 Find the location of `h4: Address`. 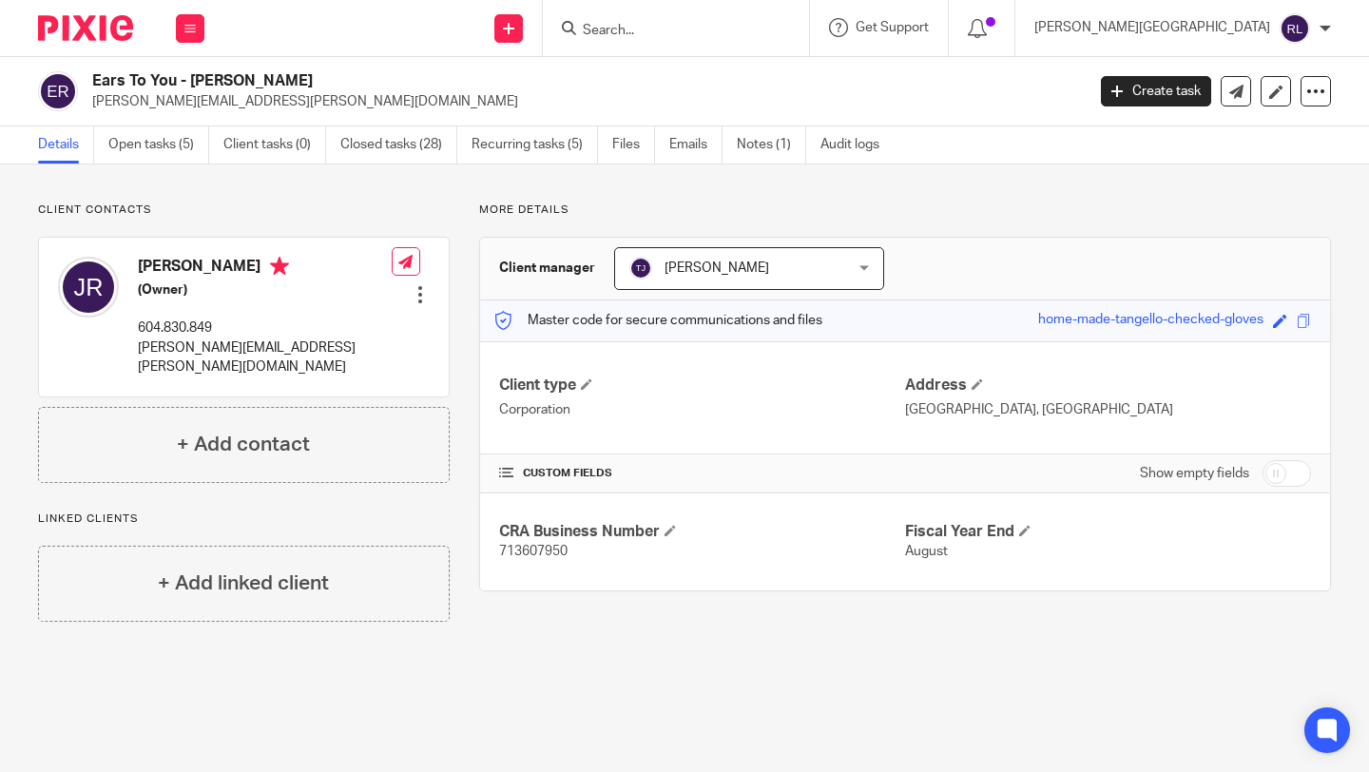

h4: Address is located at coordinates (1107, 385).